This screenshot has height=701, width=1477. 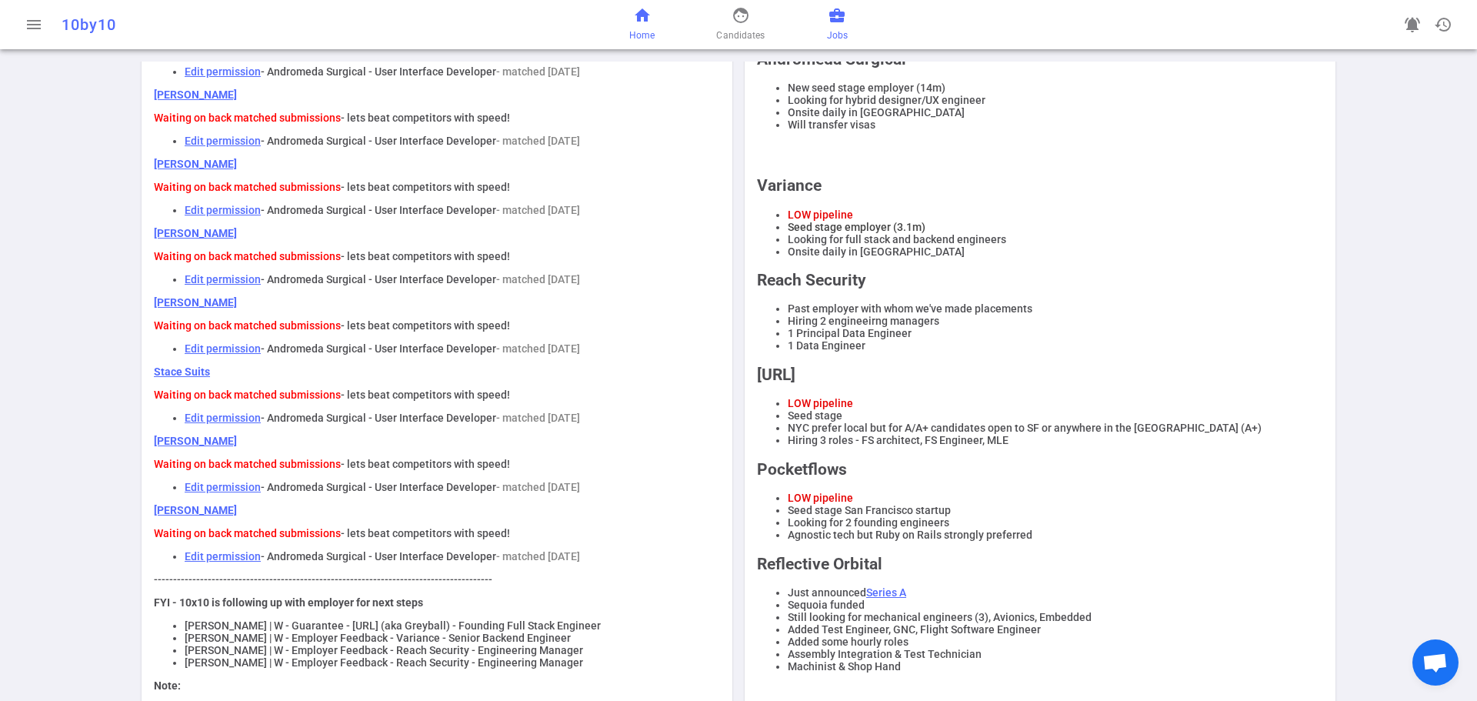 What do you see at coordinates (1040, 280) in the screenshot?
I see `h2: Reach Security` at bounding box center [1040, 280].